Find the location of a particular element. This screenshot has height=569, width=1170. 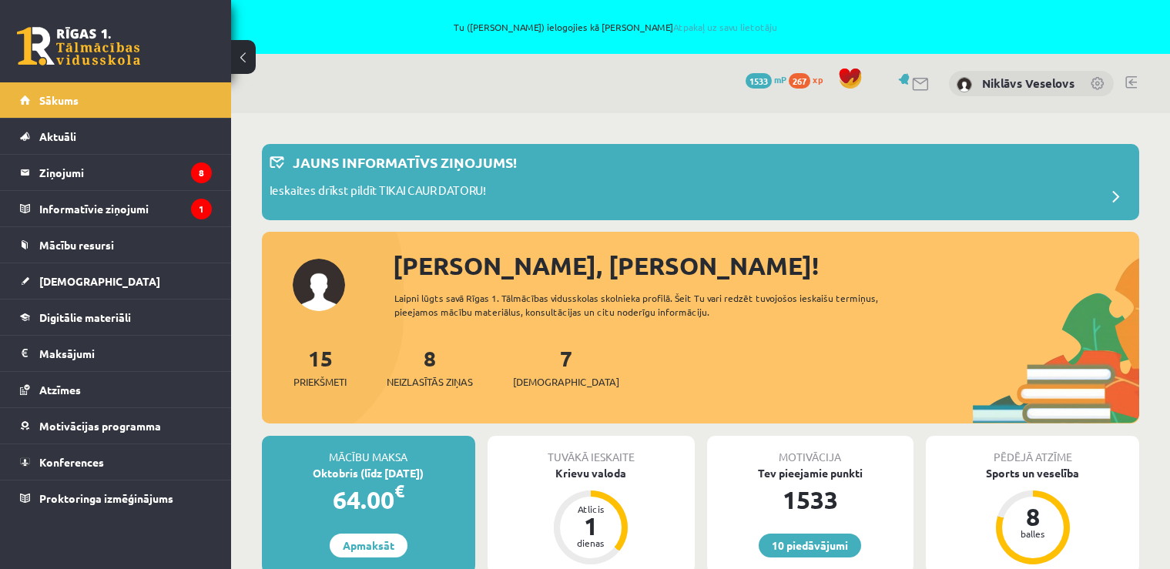

a: Motivācijas programma is located at coordinates (116, 426).